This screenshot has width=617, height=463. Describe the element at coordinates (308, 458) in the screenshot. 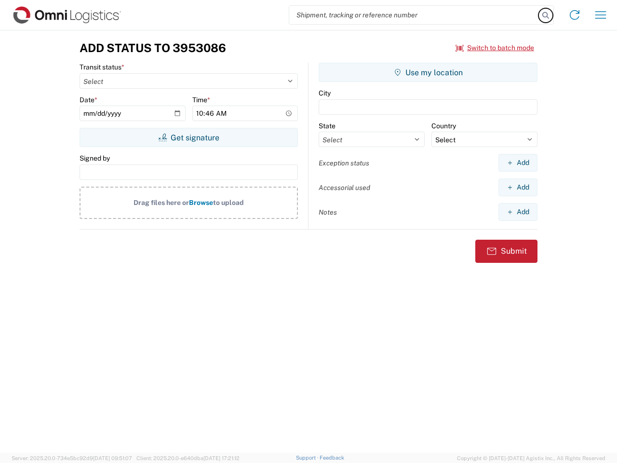

I see `a: Support` at that location.